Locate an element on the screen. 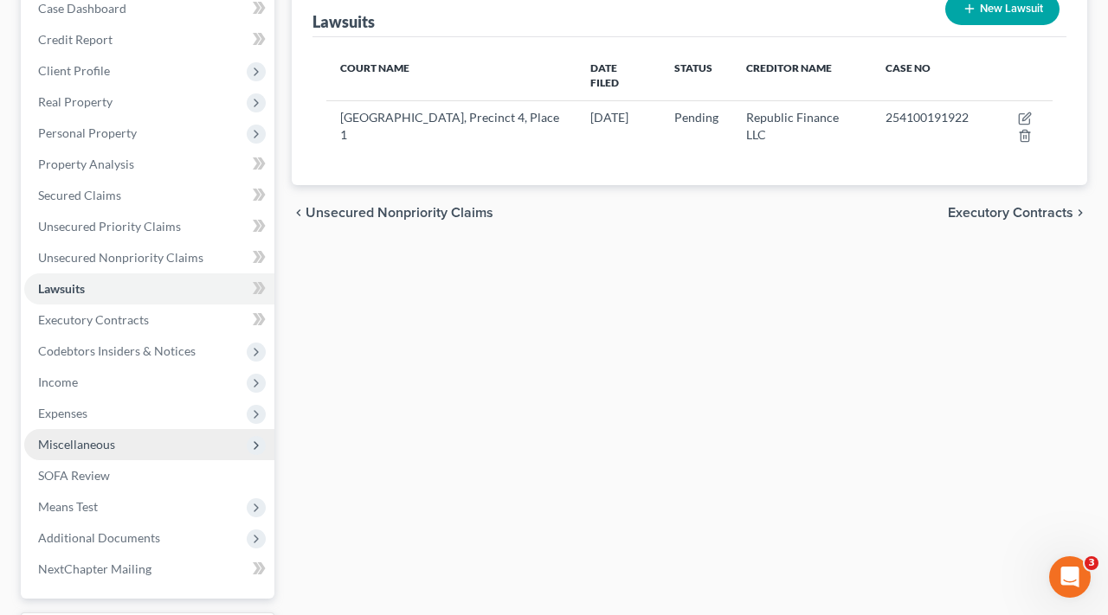  a: Unsecured Priority Claims is located at coordinates (149, 227).